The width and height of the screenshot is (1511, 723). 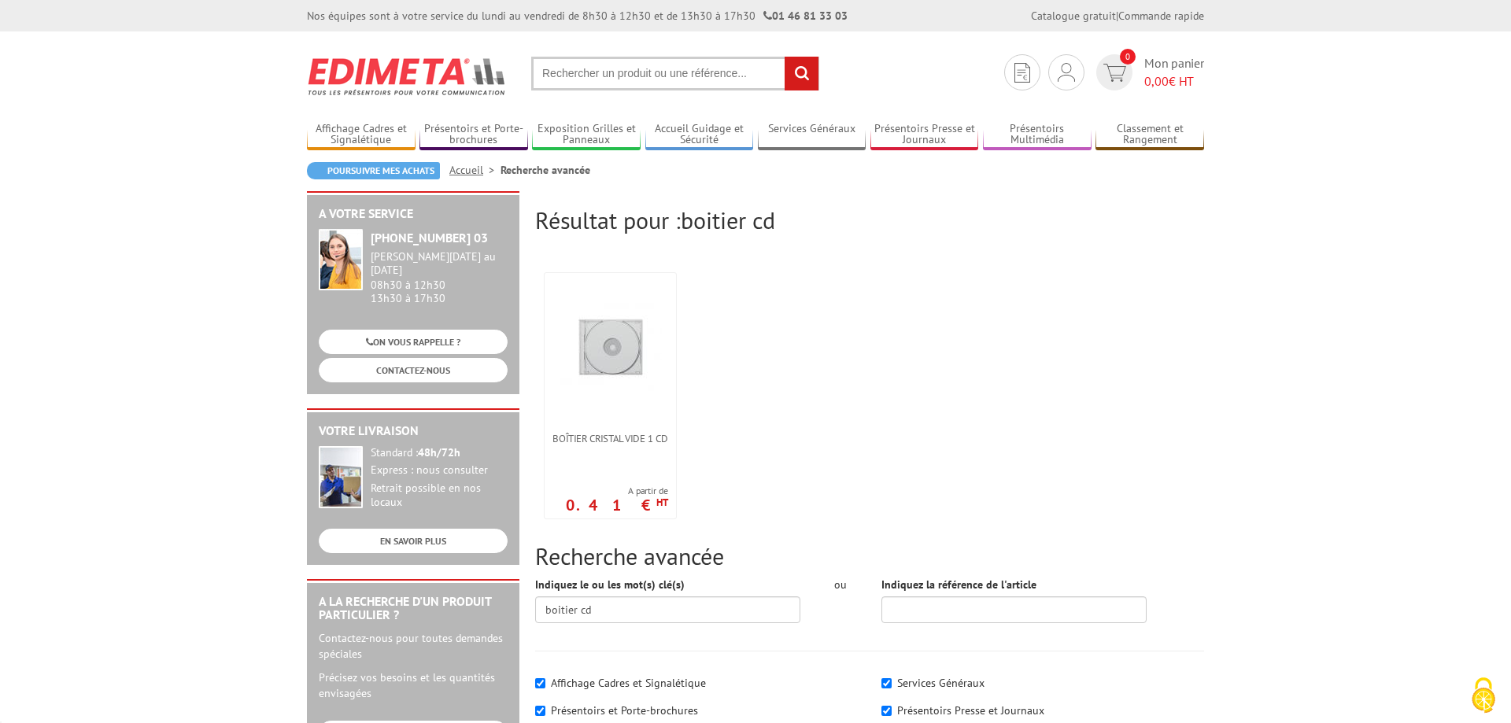 I want to click on img: Cookies (fenêtre modale), so click(x=1483, y=696).